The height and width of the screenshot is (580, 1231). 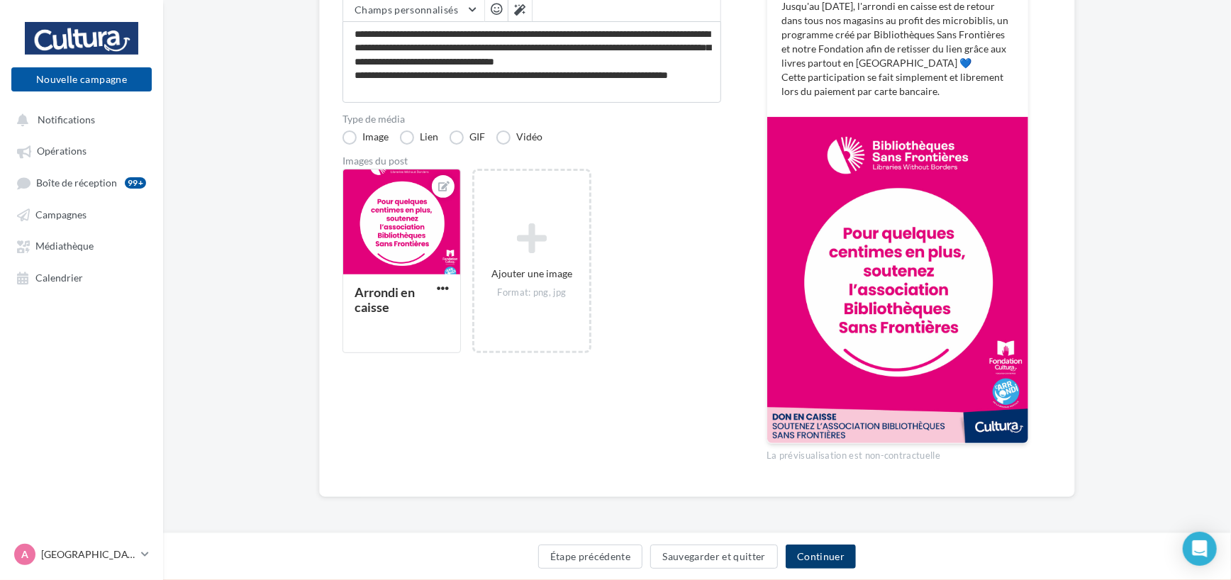 What do you see at coordinates (519, 138) in the screenshot?
I see `label: Vidéo` at bounding box center [519, 138].